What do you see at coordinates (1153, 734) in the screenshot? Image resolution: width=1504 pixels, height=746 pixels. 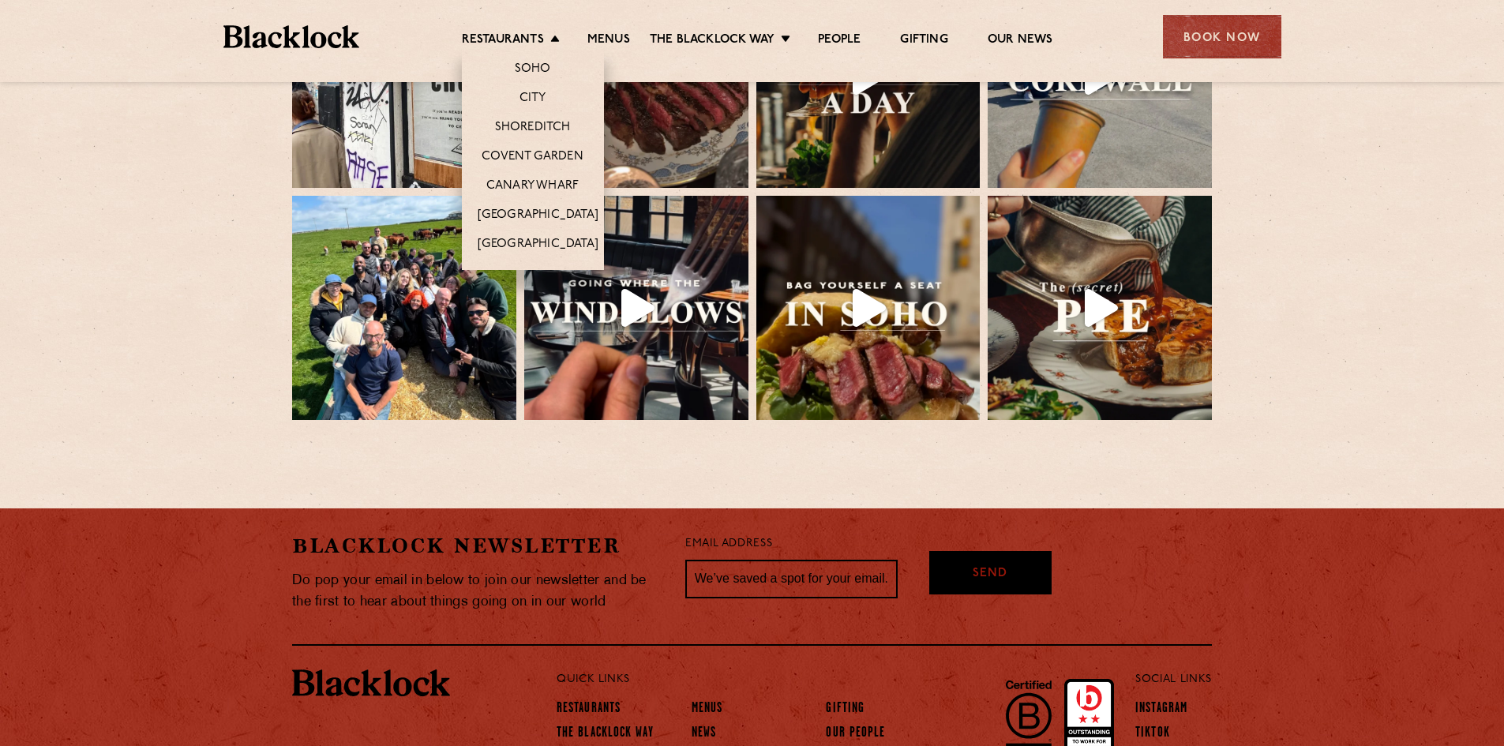 I see `a: TikTok` at bounding box center [1153, 734].